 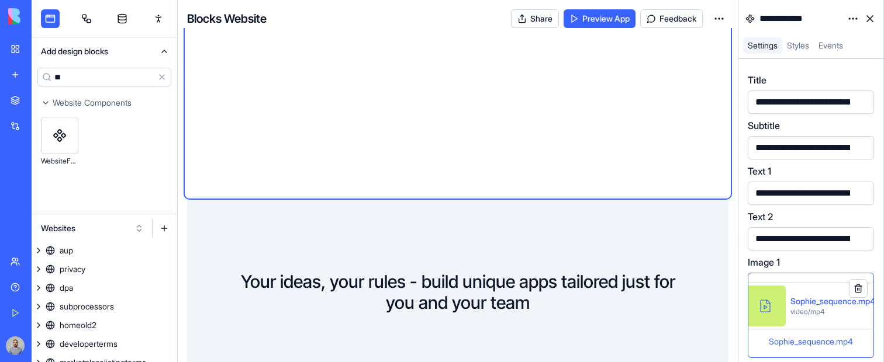 I want to click on a: privacy, so click(x=104, y=270).